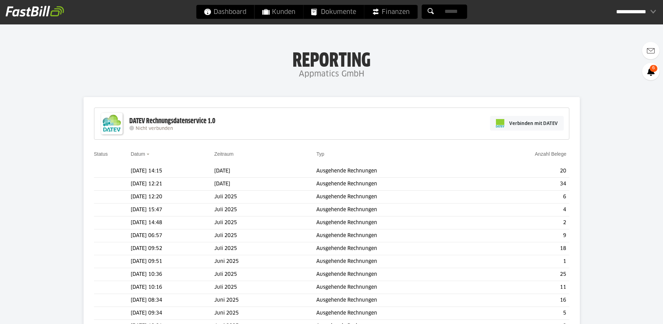  What do you see at coordinates (651, 72) in the screenshot?
I see `a: 6` at bounding box center [651, 72].